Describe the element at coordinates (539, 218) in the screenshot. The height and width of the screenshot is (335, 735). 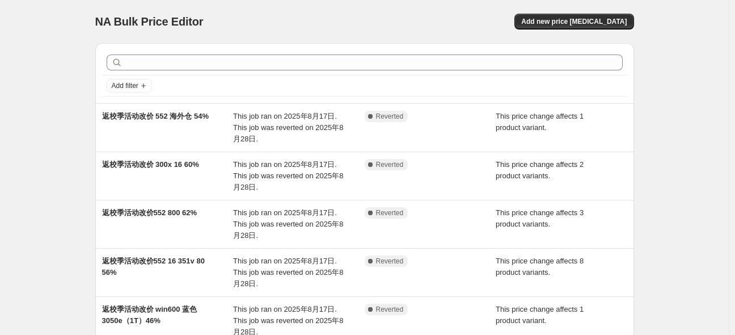
I see `span: This price change affects 3 product variants.` at that location.